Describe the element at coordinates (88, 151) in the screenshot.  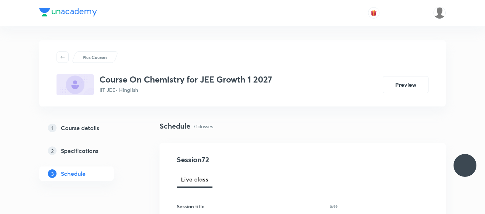
I see `a: 2Specifications` at that location.